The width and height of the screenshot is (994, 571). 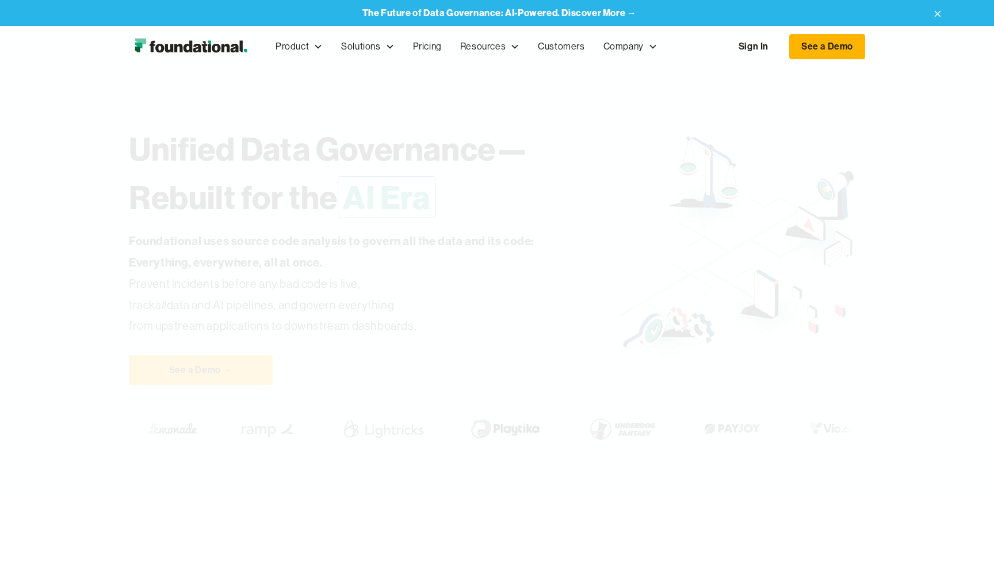 What do you see at coordinates (190, 47) in the screenshot?
I see `a: home` at bounding box center [190, 47].